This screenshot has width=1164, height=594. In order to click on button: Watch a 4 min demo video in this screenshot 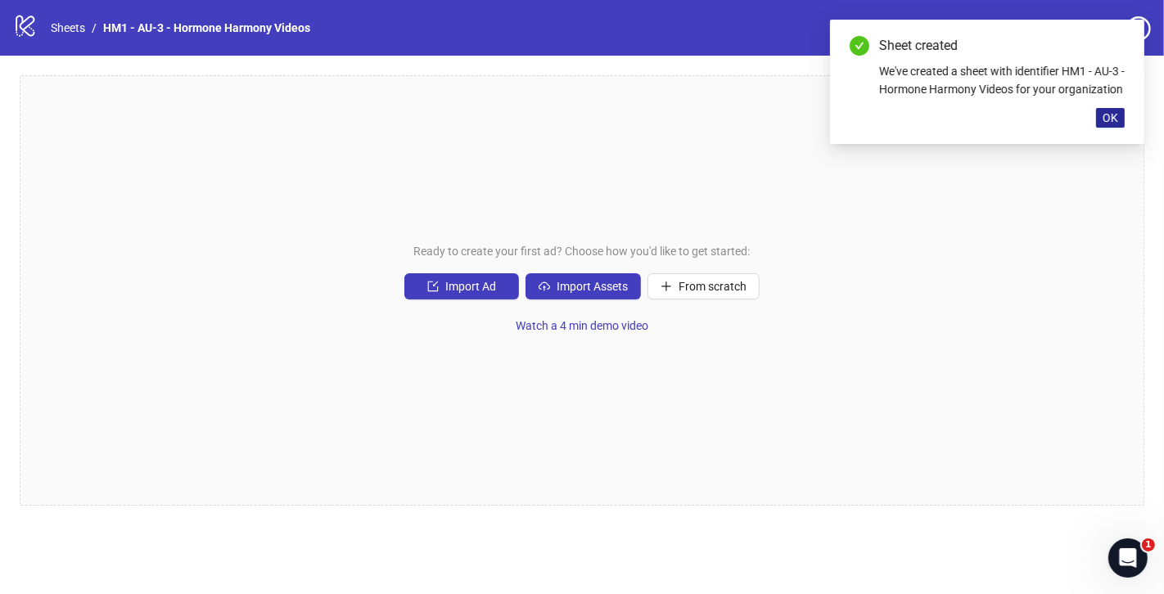, I will do `click(582, 326)`.